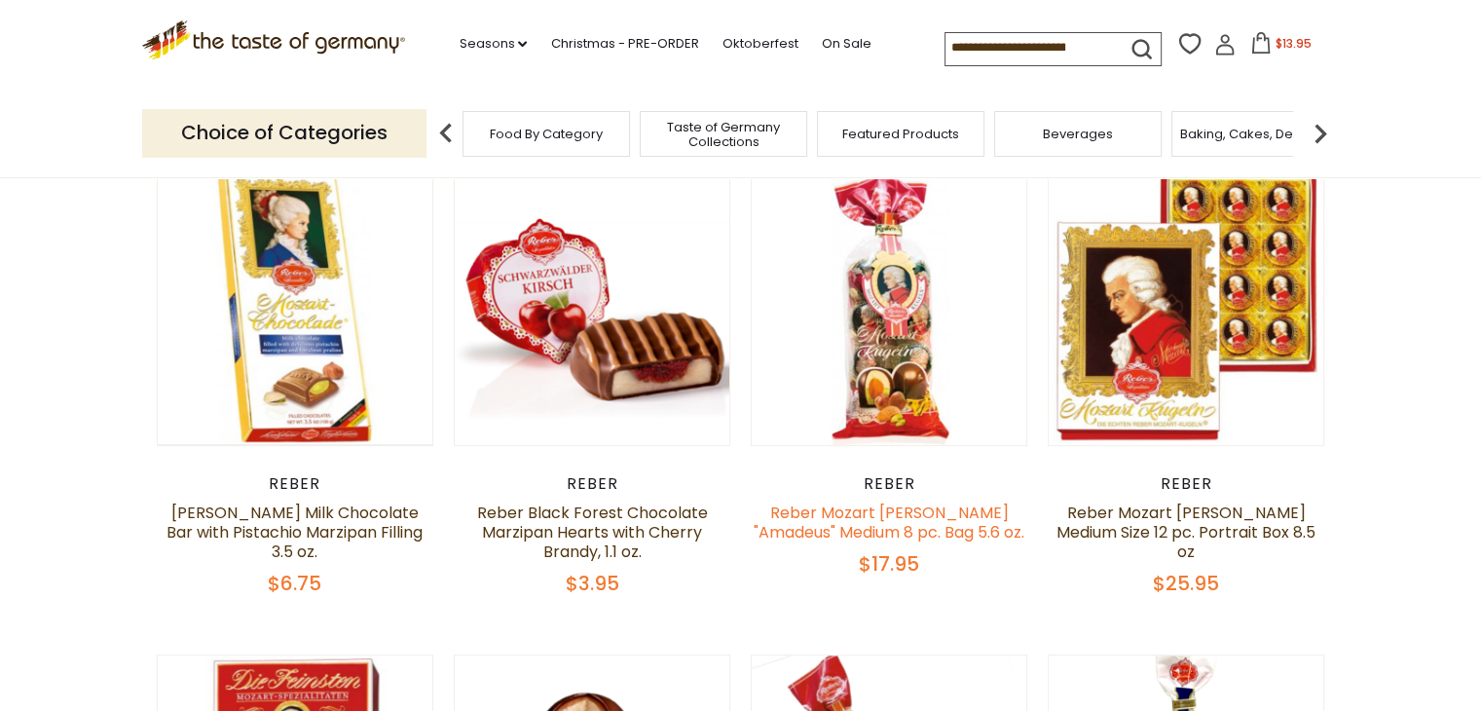 This screenshot has height=711, width=1481. I want to click on span: $3.95, so click(591, 583).